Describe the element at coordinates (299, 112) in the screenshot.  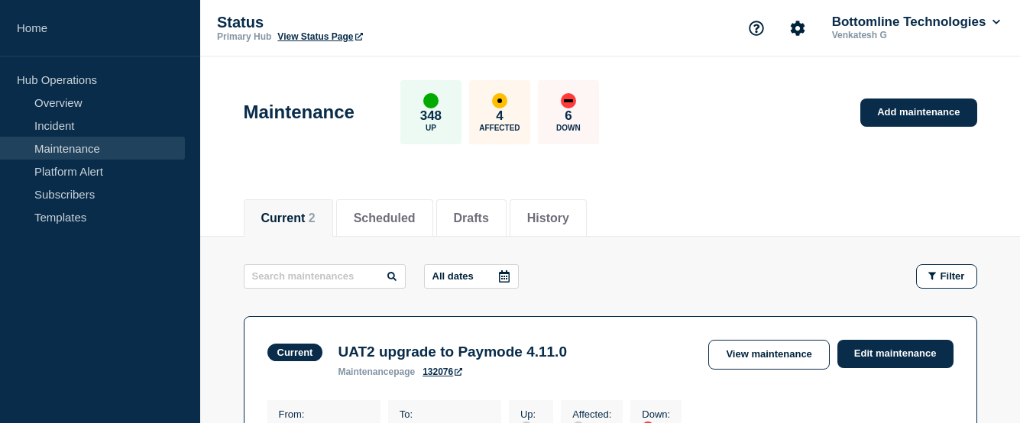
I see `h1: Maintenance` at that location.